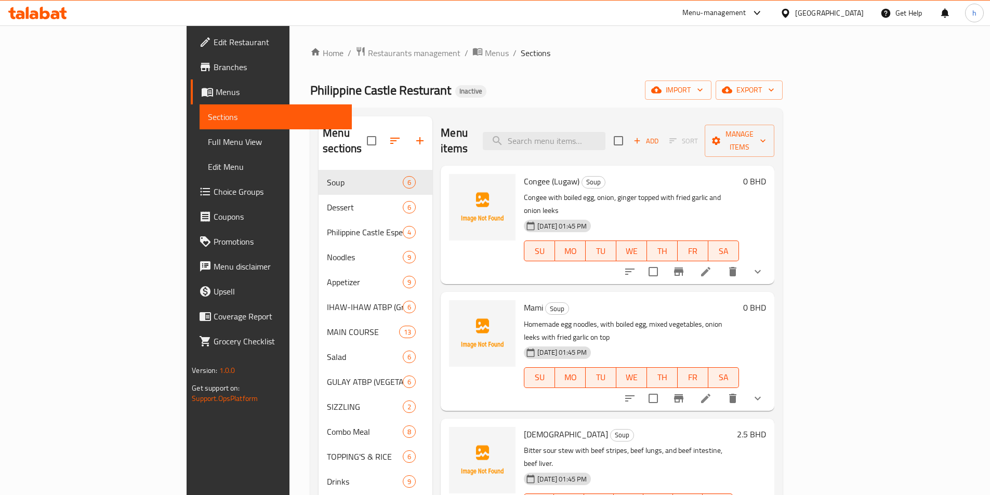 Image resolution: width=990 pixels, height=495 pixels. I want to click on a: Edit menu item, so click(706, 399).